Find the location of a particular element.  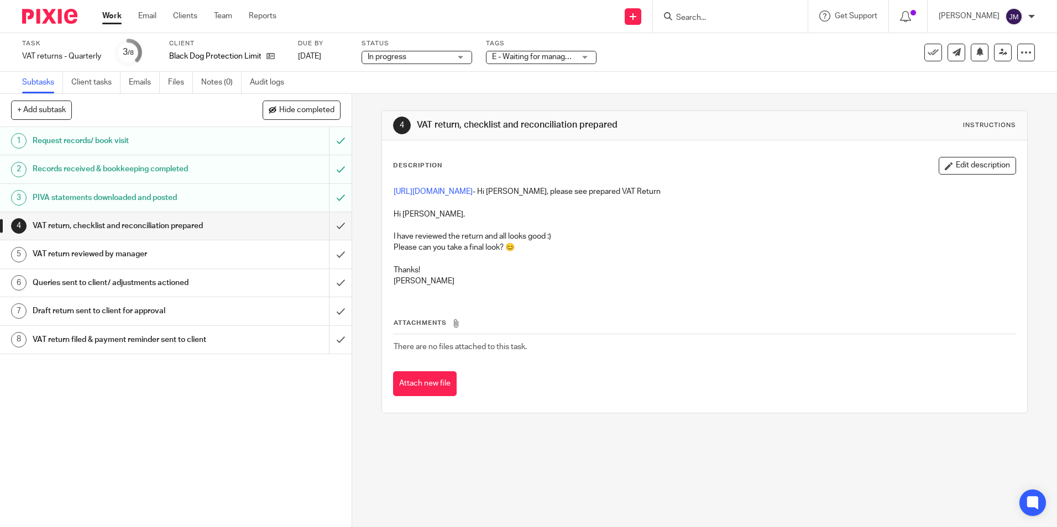

div: 1 is located at coordinates (19, 141).